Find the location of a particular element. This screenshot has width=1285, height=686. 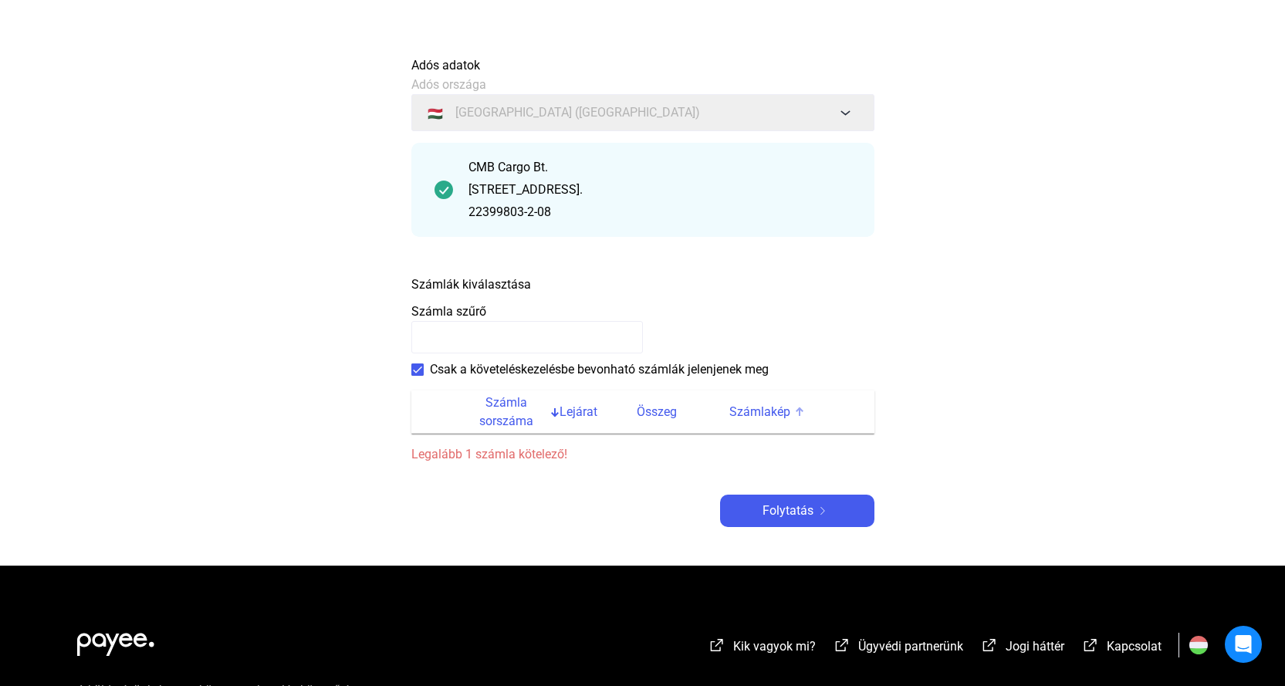

font: Összeg is located at coordinates (657, 411).